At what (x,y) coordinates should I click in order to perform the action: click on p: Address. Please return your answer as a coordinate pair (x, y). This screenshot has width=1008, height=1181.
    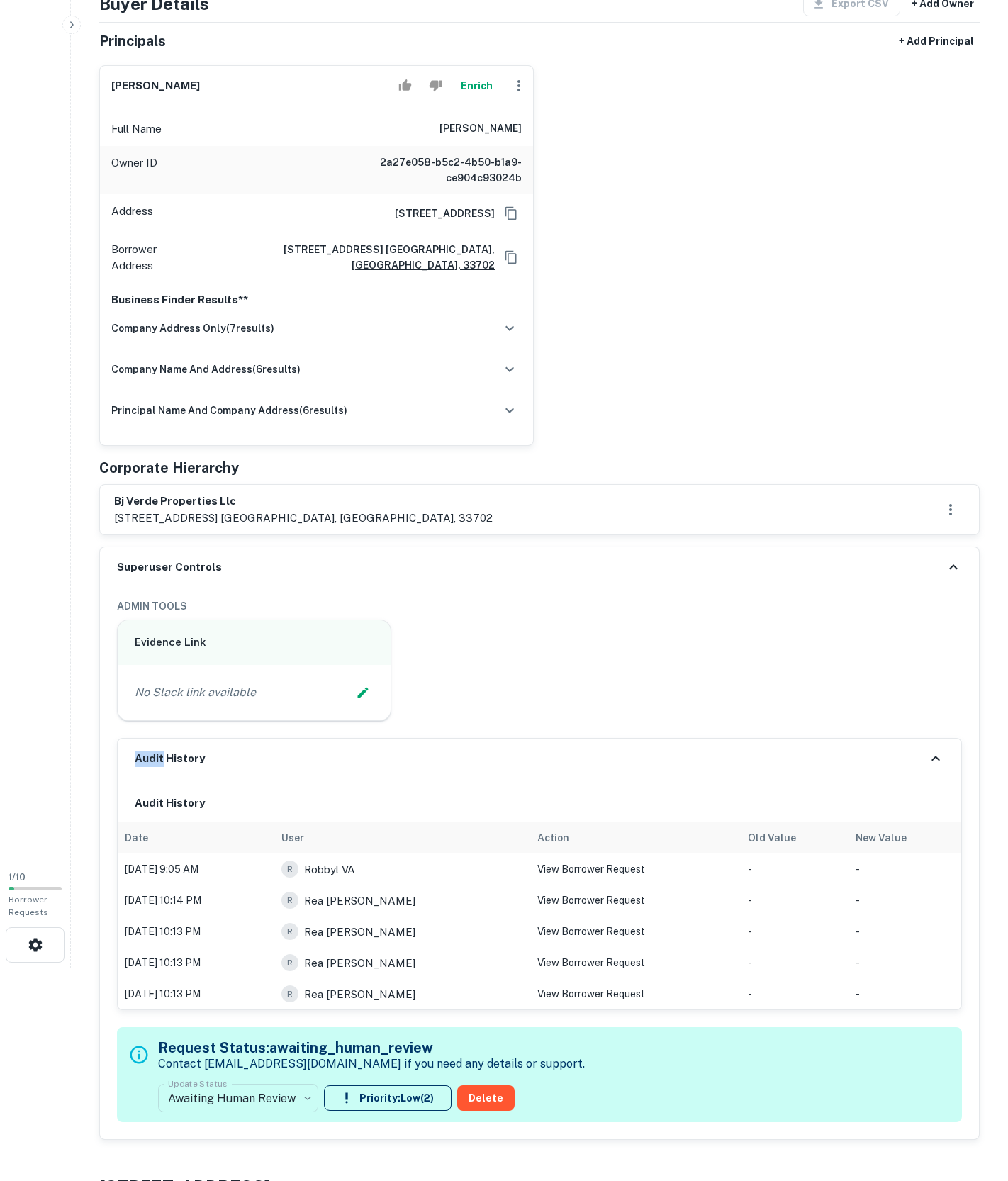
    Looking at the image, I should click on (132, 214).